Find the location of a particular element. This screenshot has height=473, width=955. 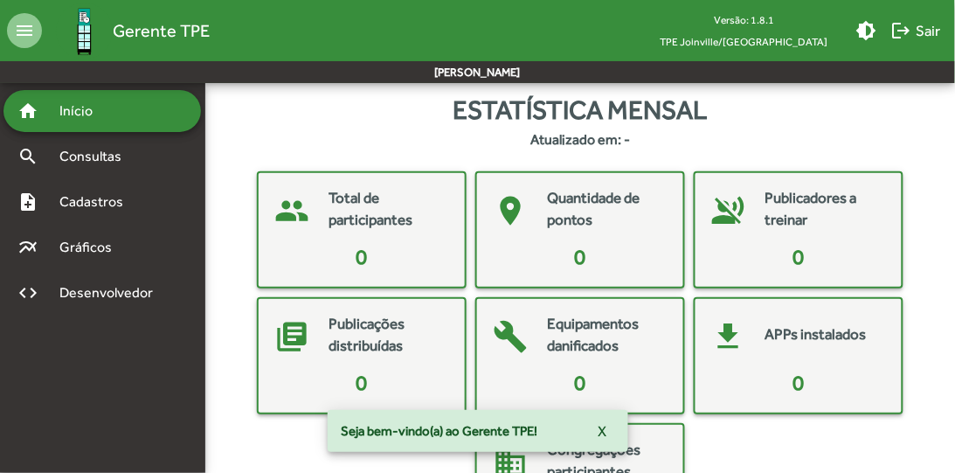

mat-icon: multiline_chart is located at coordinates (28, 247).